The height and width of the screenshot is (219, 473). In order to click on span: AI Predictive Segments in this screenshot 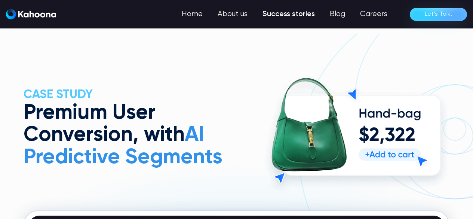, I will do `click(123, 146)`.